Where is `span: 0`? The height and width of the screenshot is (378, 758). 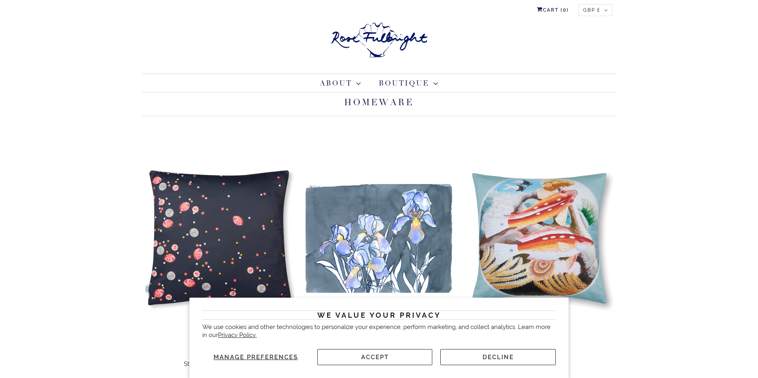 span: 0 is located at coordinates (565, 10).